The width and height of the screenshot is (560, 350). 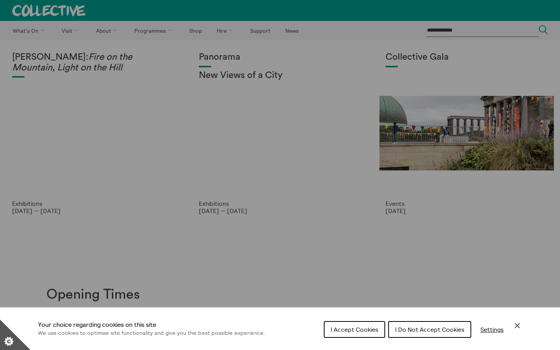 I want to click on p: We use cookies to optimise site functionality and give you the best possible experience., so click(x=152, y=334).